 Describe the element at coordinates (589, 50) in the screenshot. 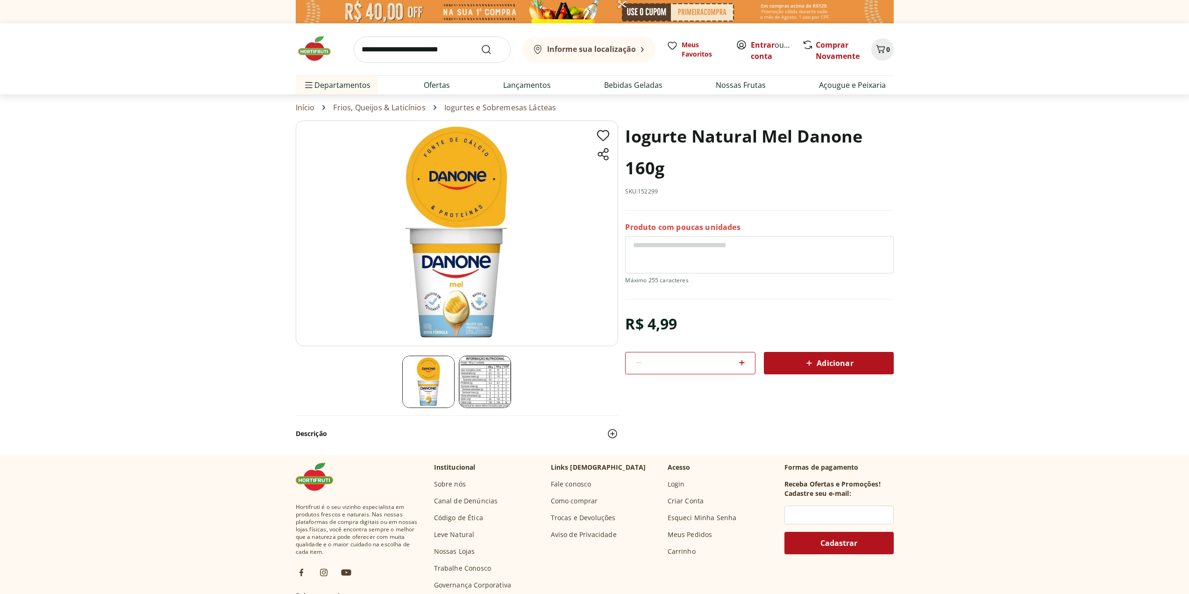

I see `button: Informe sua localização` at that location.